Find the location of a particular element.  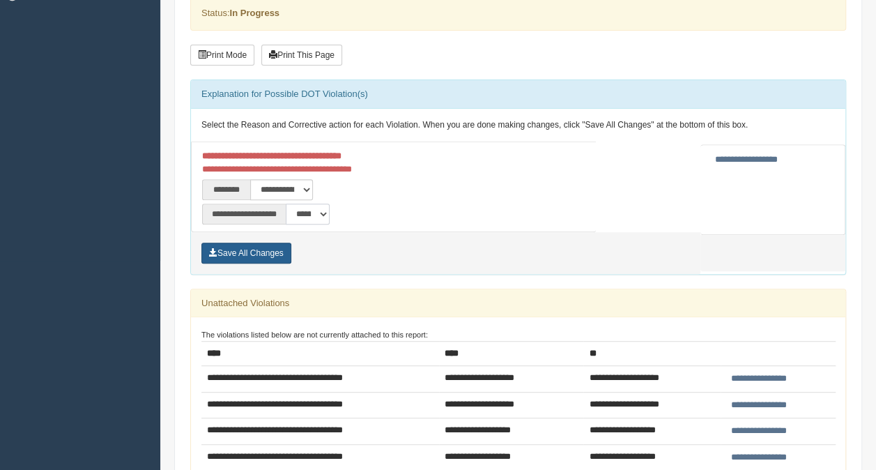

button: Save is located at coordinates (246, 253).